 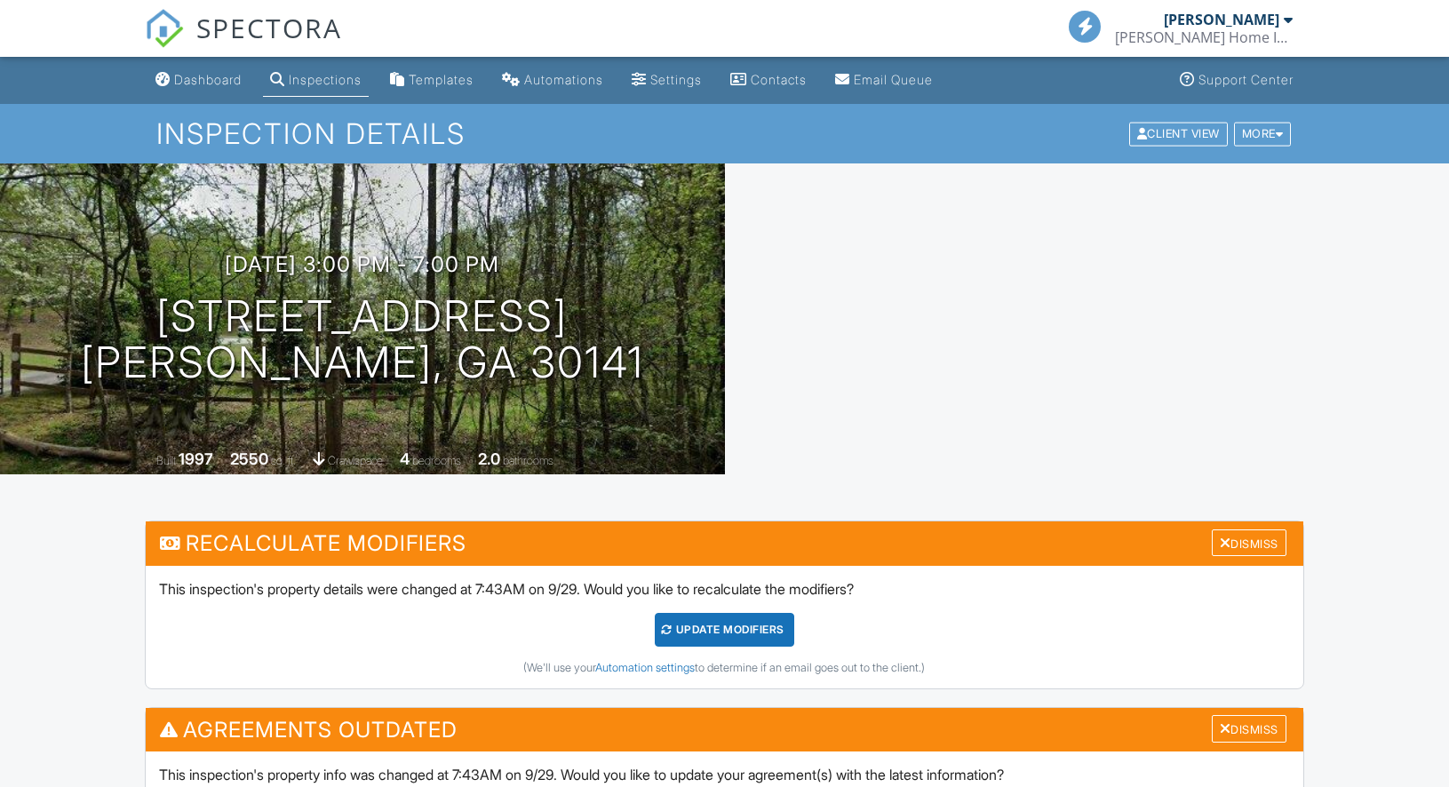 What do you see at coordinates (768, 80) in the screenshot?
I see `a: Contacts` at bounding box center [768, 80].